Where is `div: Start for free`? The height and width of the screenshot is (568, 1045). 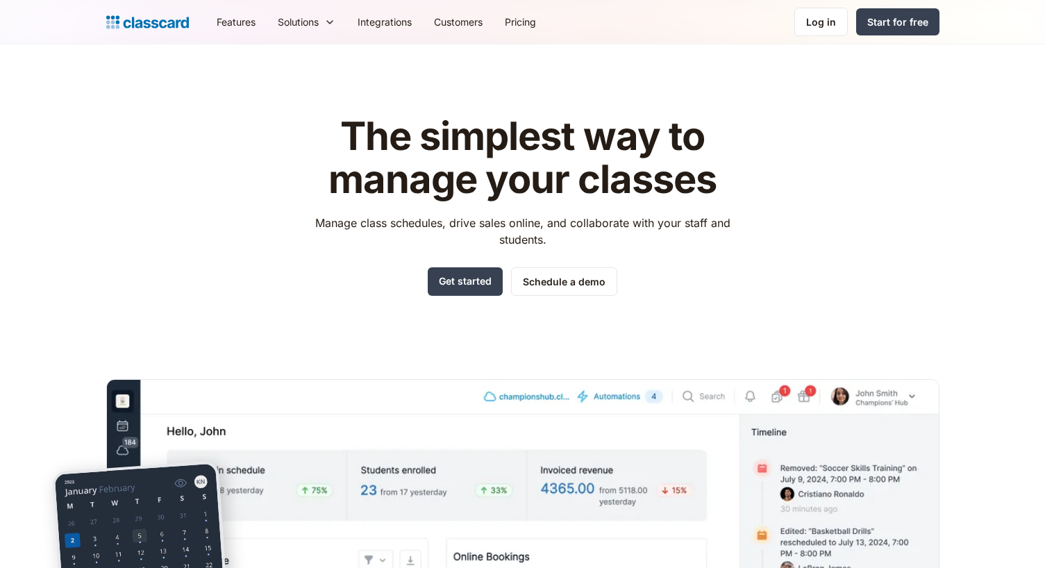 div: Start for free is located at coordinates (897, 22).